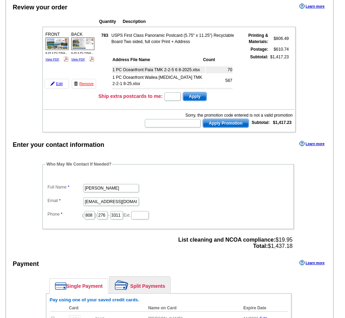 This screenshot has height=318, width=345. What do you see at coordinates (158, 70) in the screenshot?
I see `td: 1 PC Oceanfront Paia TMK 2-2-5 6 8-2025.xlsx` at bounding box center [158, 70].